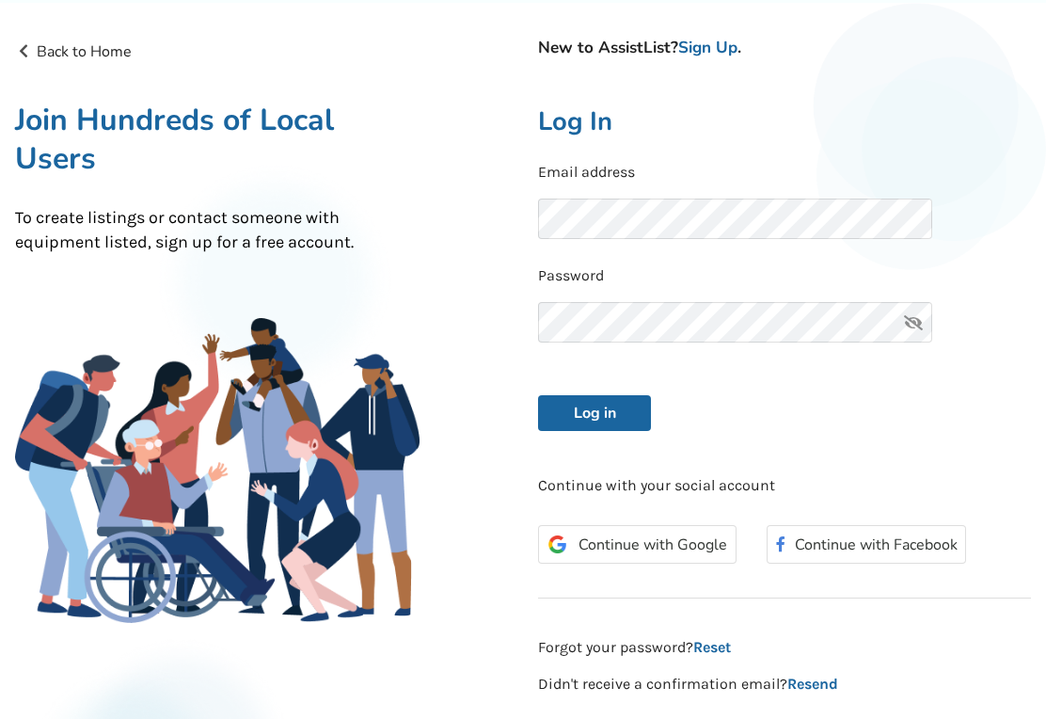 Image resolution: width=1046 pixels, height=719 pixels. Describe the element at coordinates (865, 544) in the screenshot. I see `button: Continue with Facebook` at that location.